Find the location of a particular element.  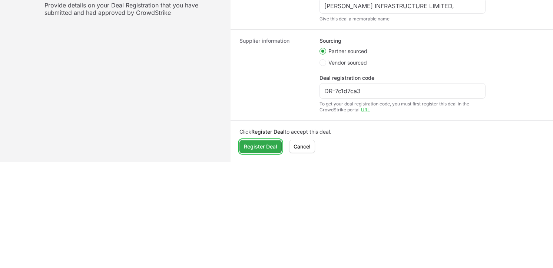

b: Register Deal is located at coordinates (268, 131).